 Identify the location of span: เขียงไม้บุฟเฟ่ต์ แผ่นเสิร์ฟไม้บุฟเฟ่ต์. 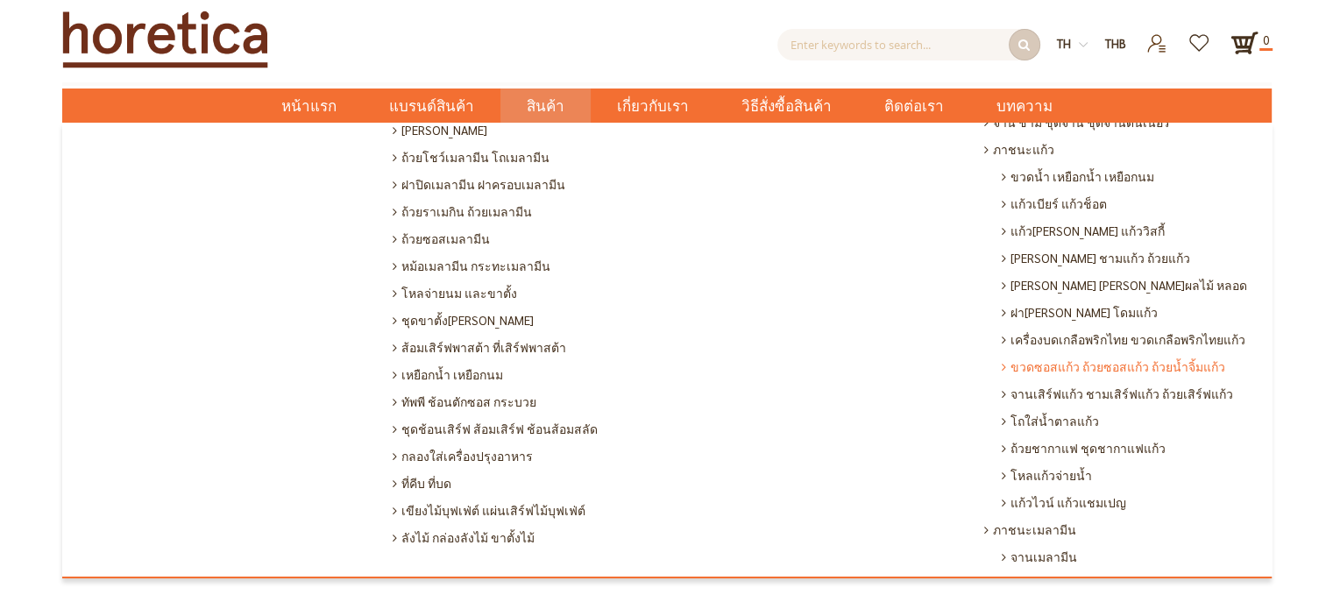
(489, 510).